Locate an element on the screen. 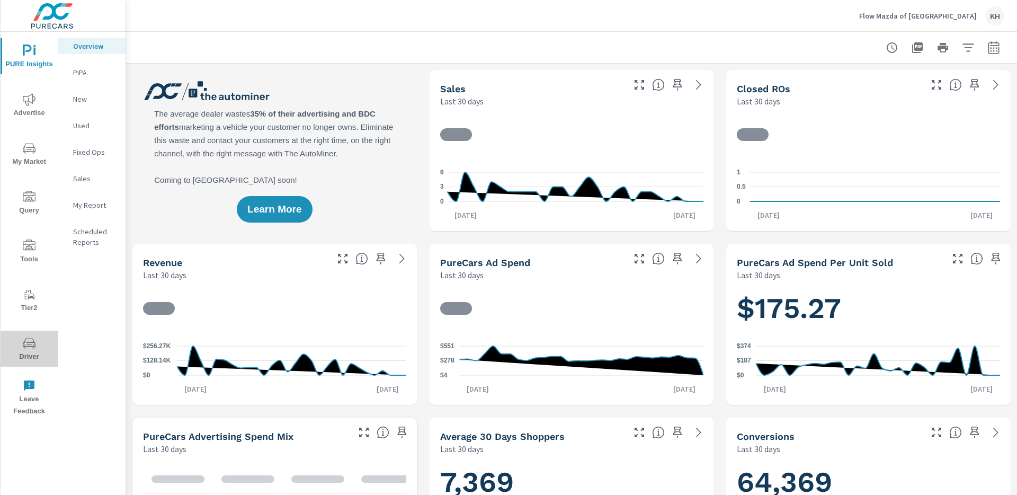  span: Average cost of advertising per each vehicle sold at the dealer over the selected date range. The... is located at coordinates (977, 259).